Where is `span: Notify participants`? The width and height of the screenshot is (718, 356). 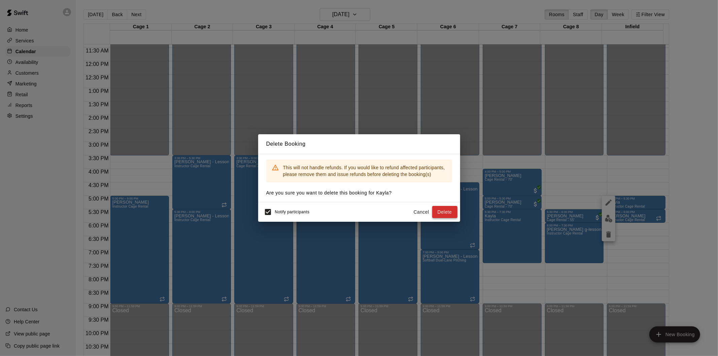
span: Notify participants is located at coordinates (292, 212).